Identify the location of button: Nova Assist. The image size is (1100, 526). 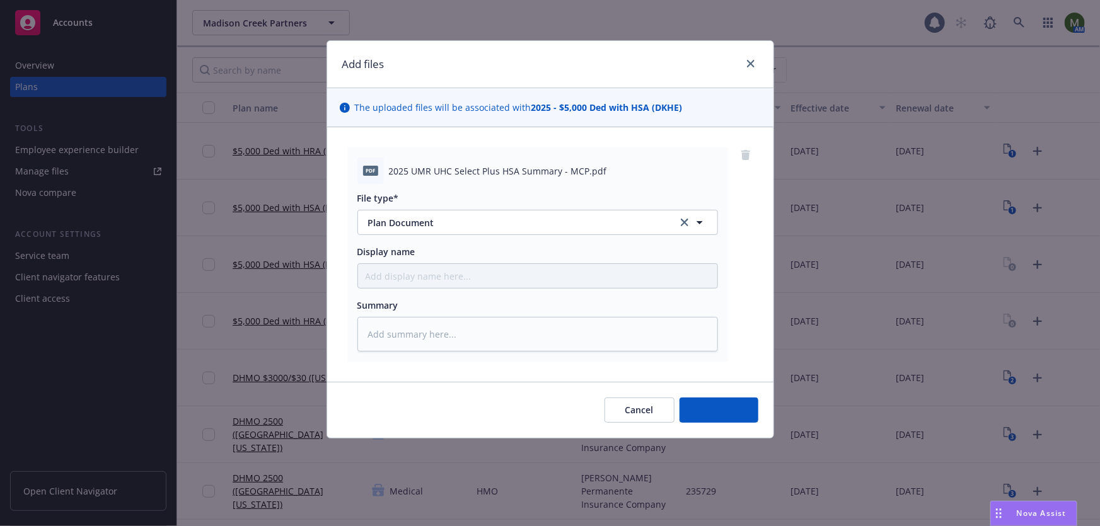
(1033, 514).